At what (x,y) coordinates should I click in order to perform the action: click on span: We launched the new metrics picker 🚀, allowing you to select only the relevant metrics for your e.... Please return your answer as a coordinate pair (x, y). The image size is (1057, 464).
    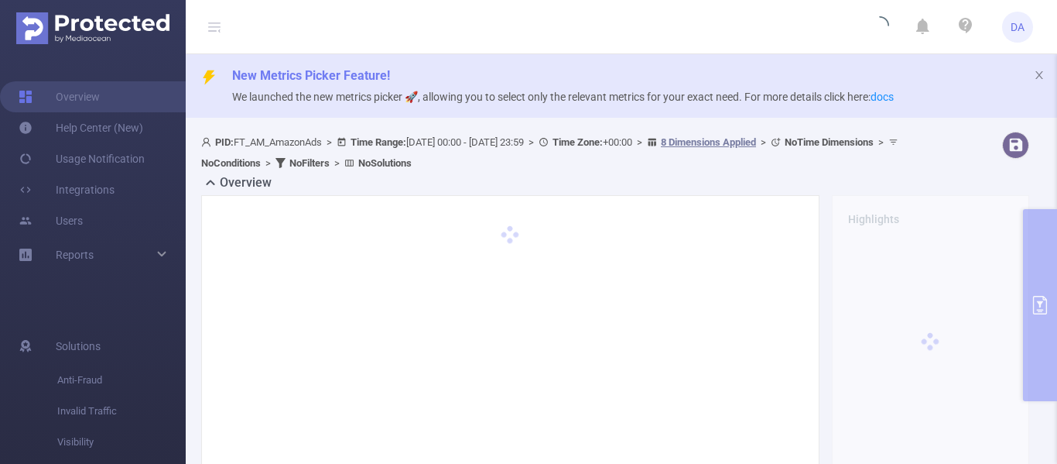
    Looking at the image, I should click on (563, 97).